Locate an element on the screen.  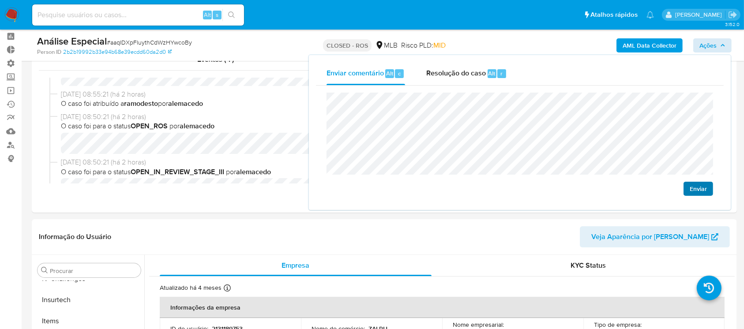
p: Atualizado há 4 meses is located at coordinates (191, 288).